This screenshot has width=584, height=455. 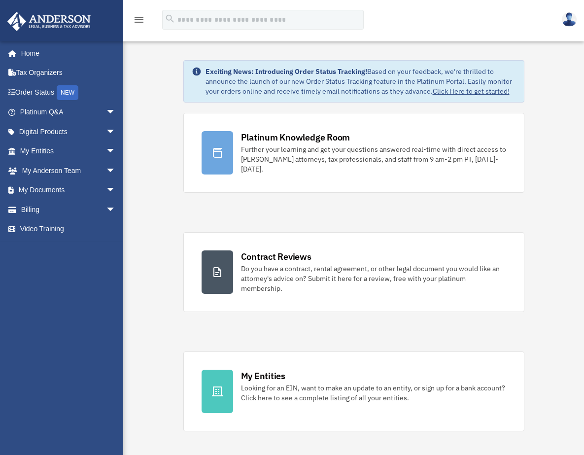 I want to click on a: Digital Productsarrow_drop_down, so click(x=69, y=132).